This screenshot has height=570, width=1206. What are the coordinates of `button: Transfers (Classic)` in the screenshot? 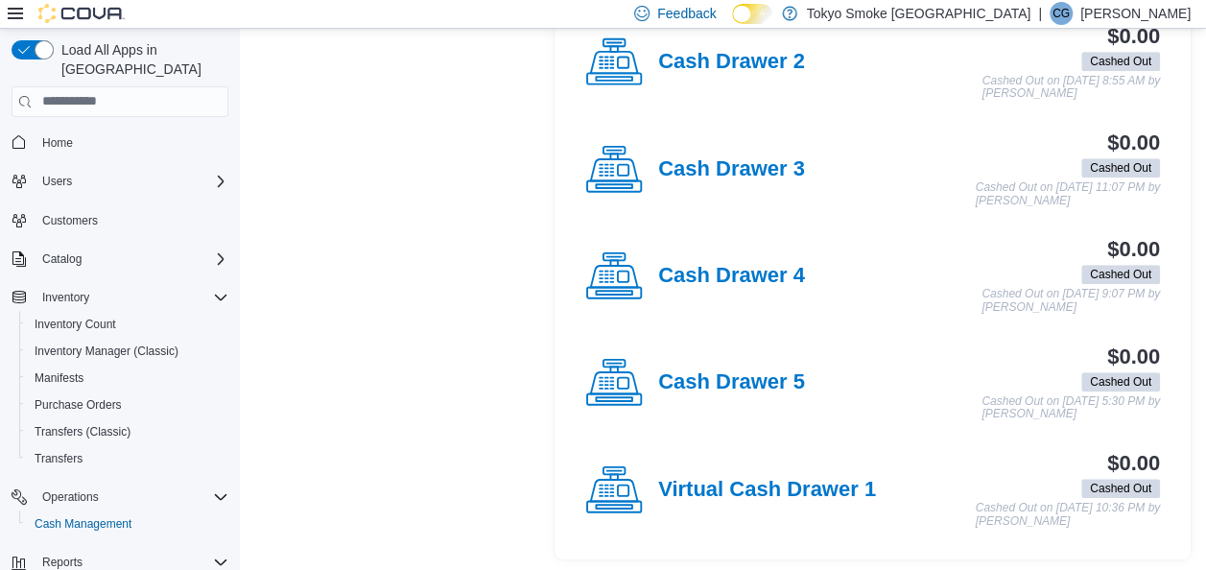 It's located at (128, 432).